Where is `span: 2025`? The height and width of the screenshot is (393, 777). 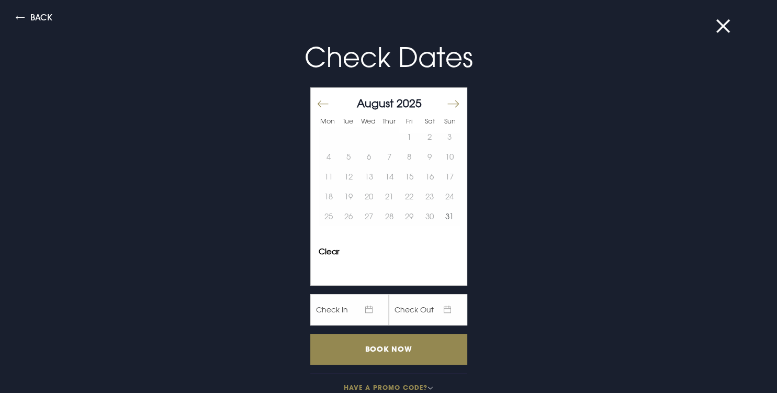
span: 2025 is located at coordinates (409, 103).